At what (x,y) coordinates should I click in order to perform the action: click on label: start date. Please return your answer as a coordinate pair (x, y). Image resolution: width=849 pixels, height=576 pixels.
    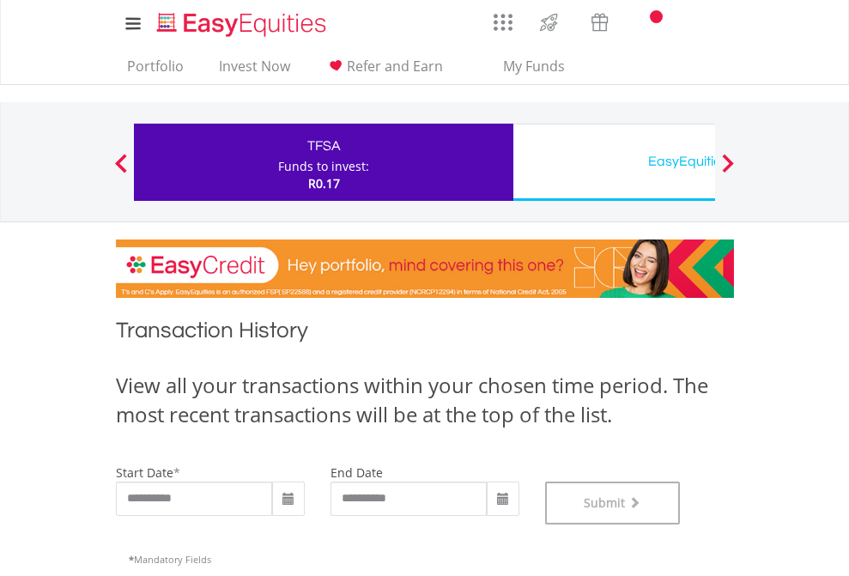
    Looking at the image, I should click on (144, 472).